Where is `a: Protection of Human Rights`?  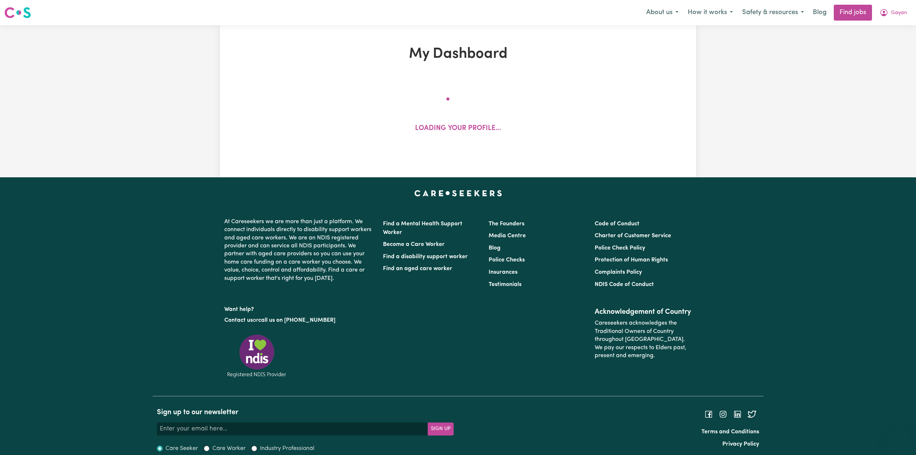
a: Protection of Human Rights is located at coordinates (631, 260).